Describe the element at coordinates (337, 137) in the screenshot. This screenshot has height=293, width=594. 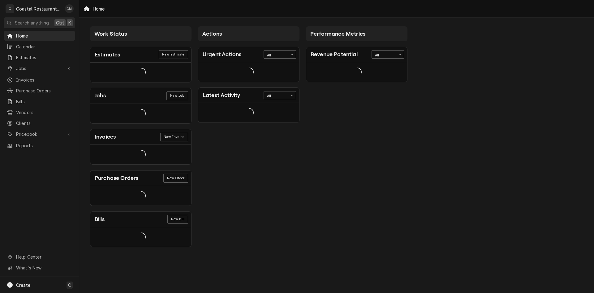
I see `div: Dashboard` at that location.